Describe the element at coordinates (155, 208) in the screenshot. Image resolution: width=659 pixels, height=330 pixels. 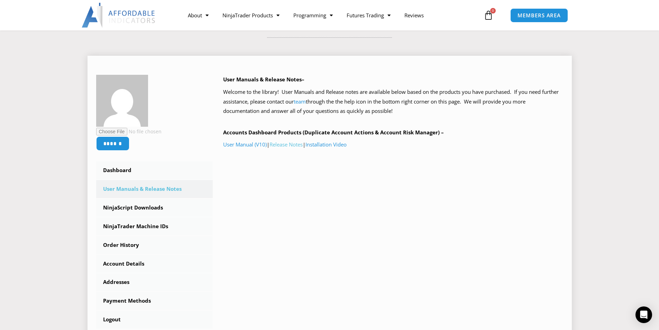
I see `a: NinjaScript Downloads` at that location.